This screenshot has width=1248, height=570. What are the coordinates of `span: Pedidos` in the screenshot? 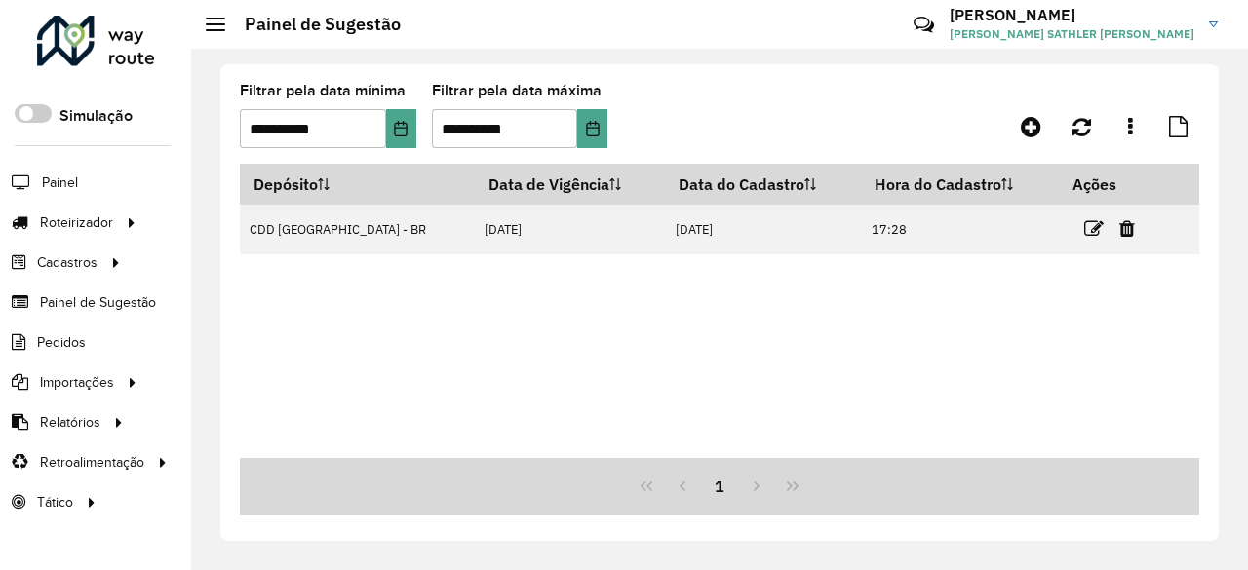 It's located at (61, 342).